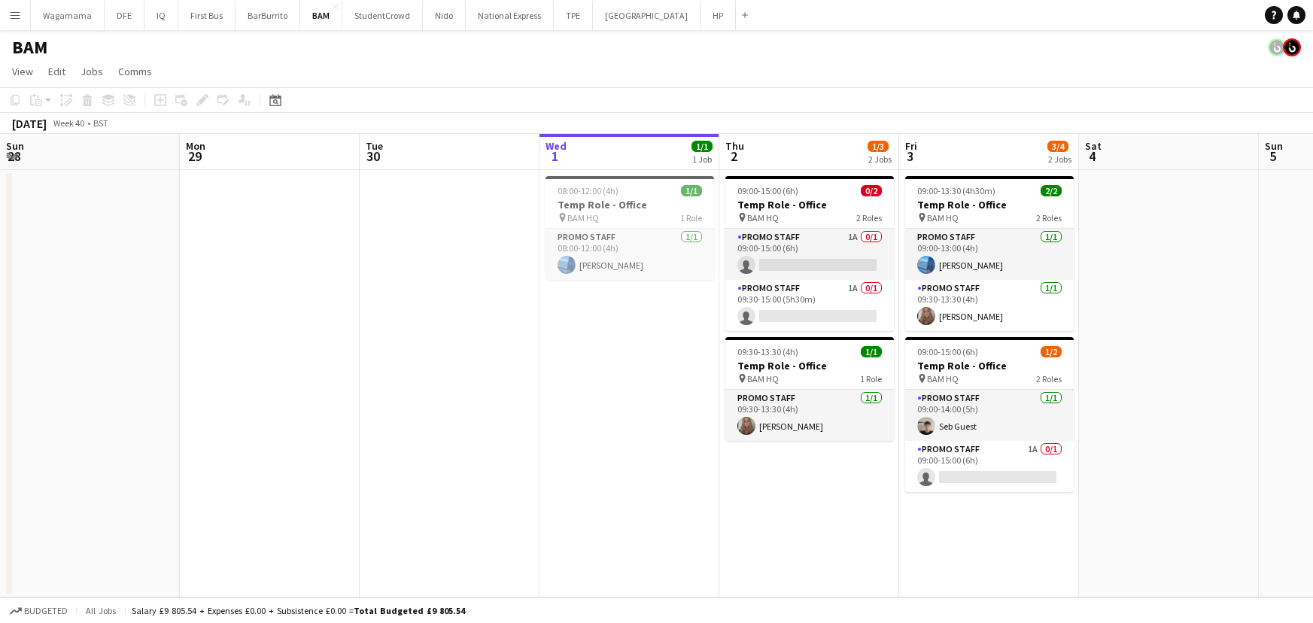 Image resolution: width=1313 pixels, height=623 pixels. I want to click on span: 3, so click(910, 156).